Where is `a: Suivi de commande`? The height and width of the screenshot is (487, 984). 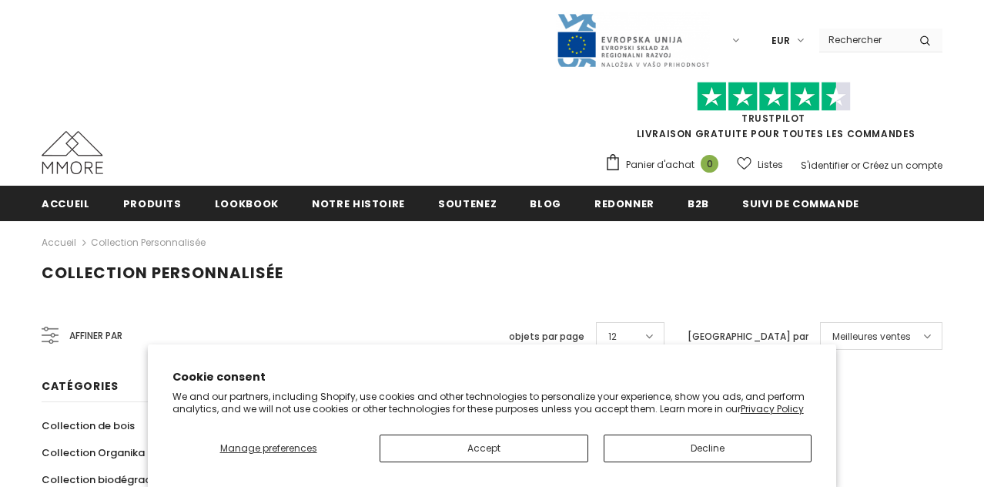
a: Suivi de commande is located at coordinates (801, 202).